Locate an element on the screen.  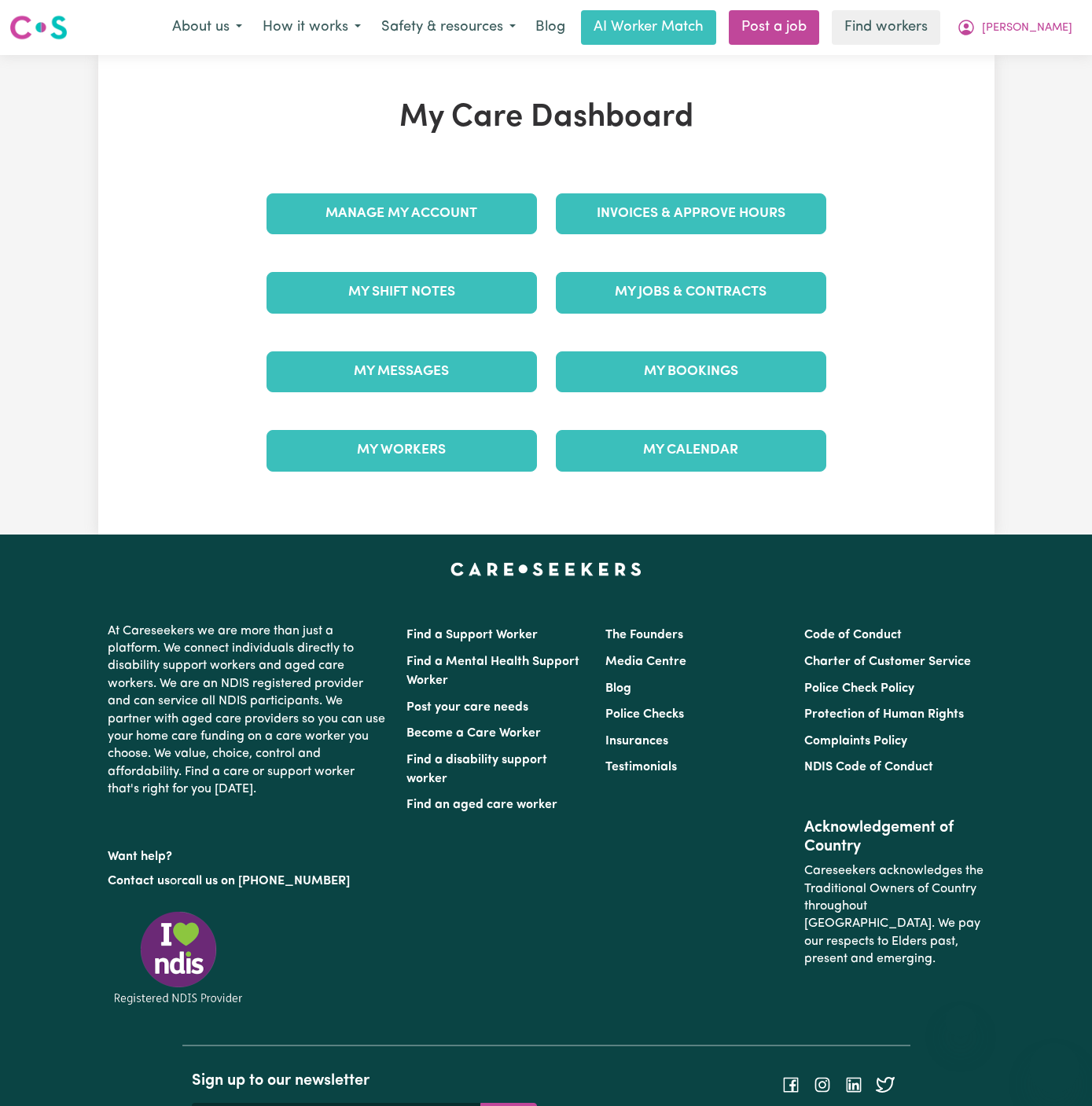
a: Charter of Customer Service is located at coordinates (887, 662).